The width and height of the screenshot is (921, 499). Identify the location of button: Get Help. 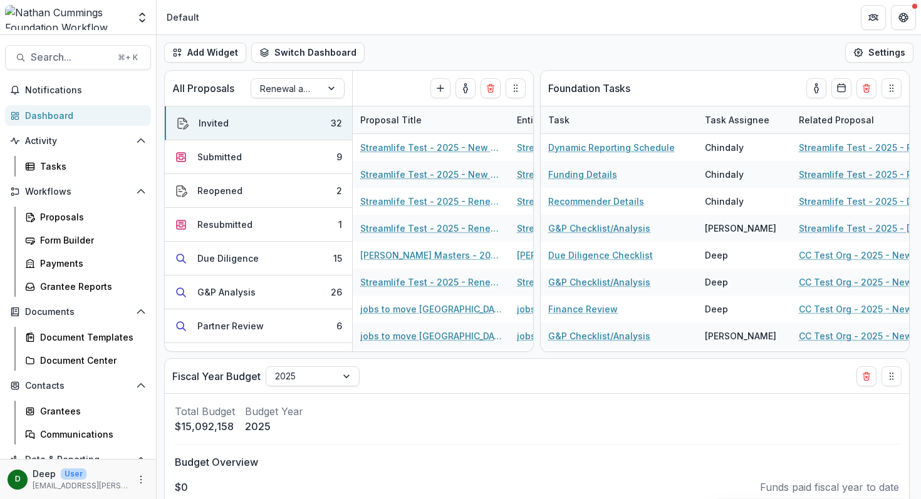
(904, 18).